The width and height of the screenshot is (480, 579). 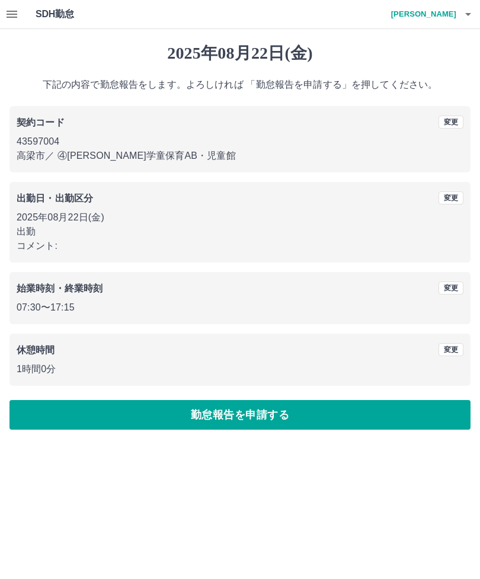 What do you see at coordinates (240, 307) in the screenshot?
I see `p: 07:30 〜 17:15` at bounding box center [240, 307].